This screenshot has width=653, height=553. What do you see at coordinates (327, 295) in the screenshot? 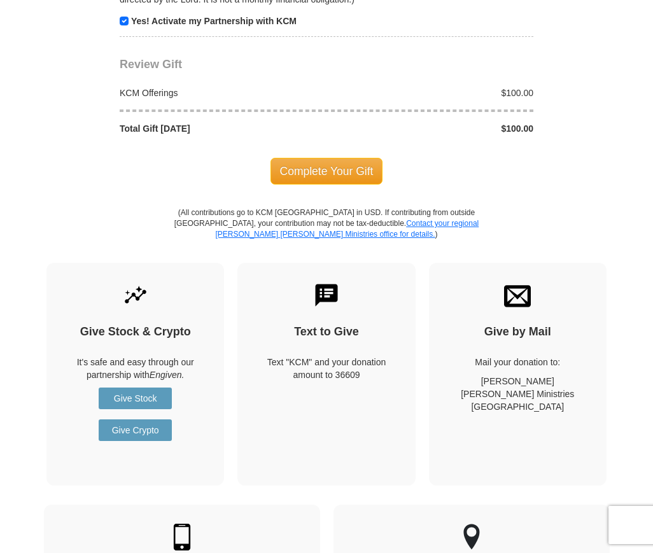
I see `img: text-to-give.svg` at bounding box center [327, 295].